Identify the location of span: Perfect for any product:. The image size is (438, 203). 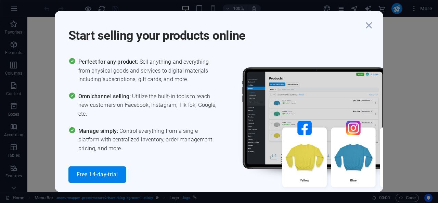
(109, 62).